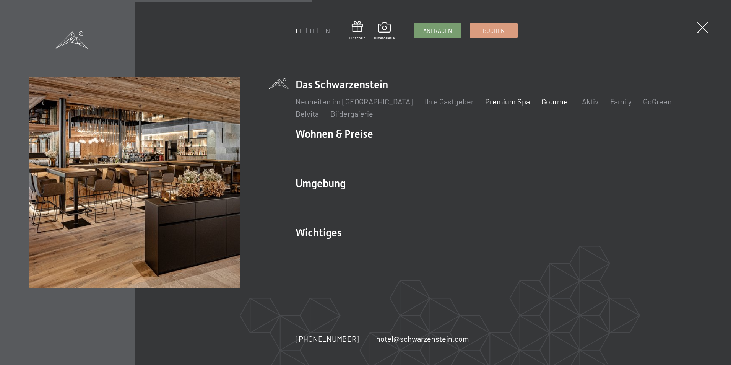 The width and height of the screenshot is (731, 365). I want to click on a: Belvita, so click(307, 114).